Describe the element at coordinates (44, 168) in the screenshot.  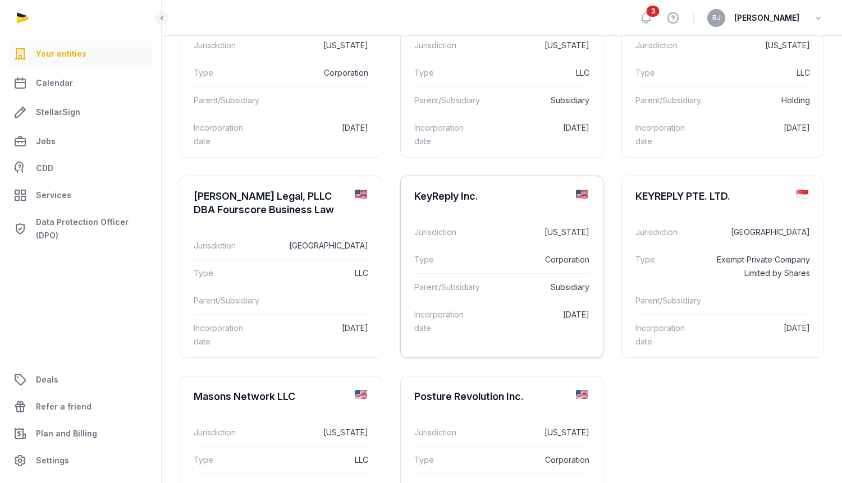
I see `span: CDD` at that location.